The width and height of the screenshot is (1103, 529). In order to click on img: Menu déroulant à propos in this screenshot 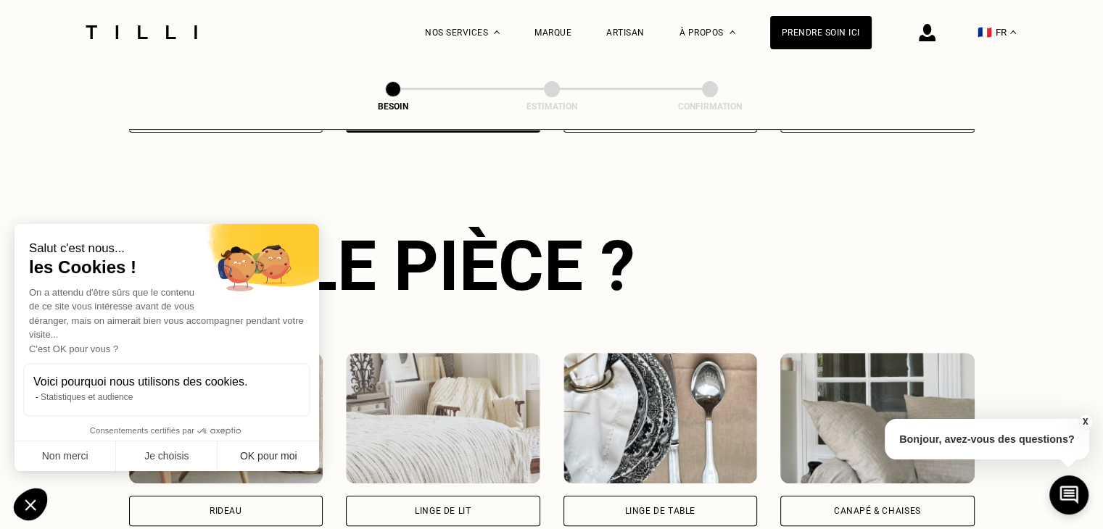, I will do `click(732, 32)`.